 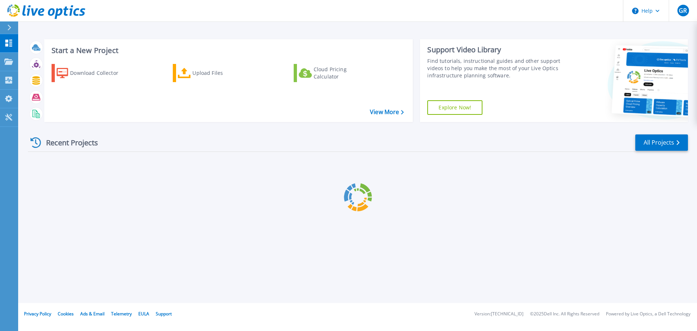 What do you see at coordinates (213, 73) in the screenshot?
I see `a: Upload Files` at bounding box center [213, 73].